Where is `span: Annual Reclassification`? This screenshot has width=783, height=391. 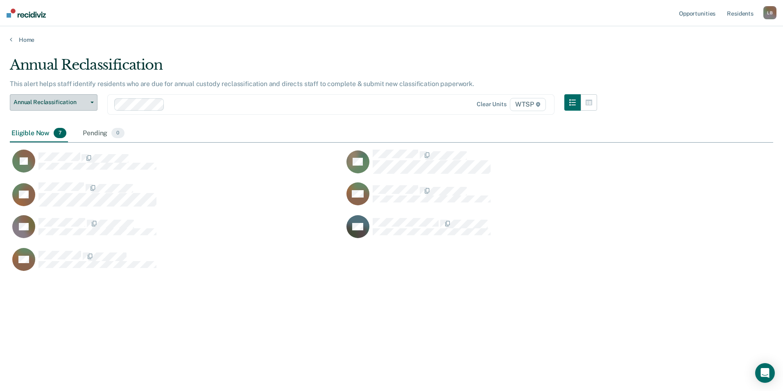 span: Annual Reclassification is located at coordinates (50, 102).